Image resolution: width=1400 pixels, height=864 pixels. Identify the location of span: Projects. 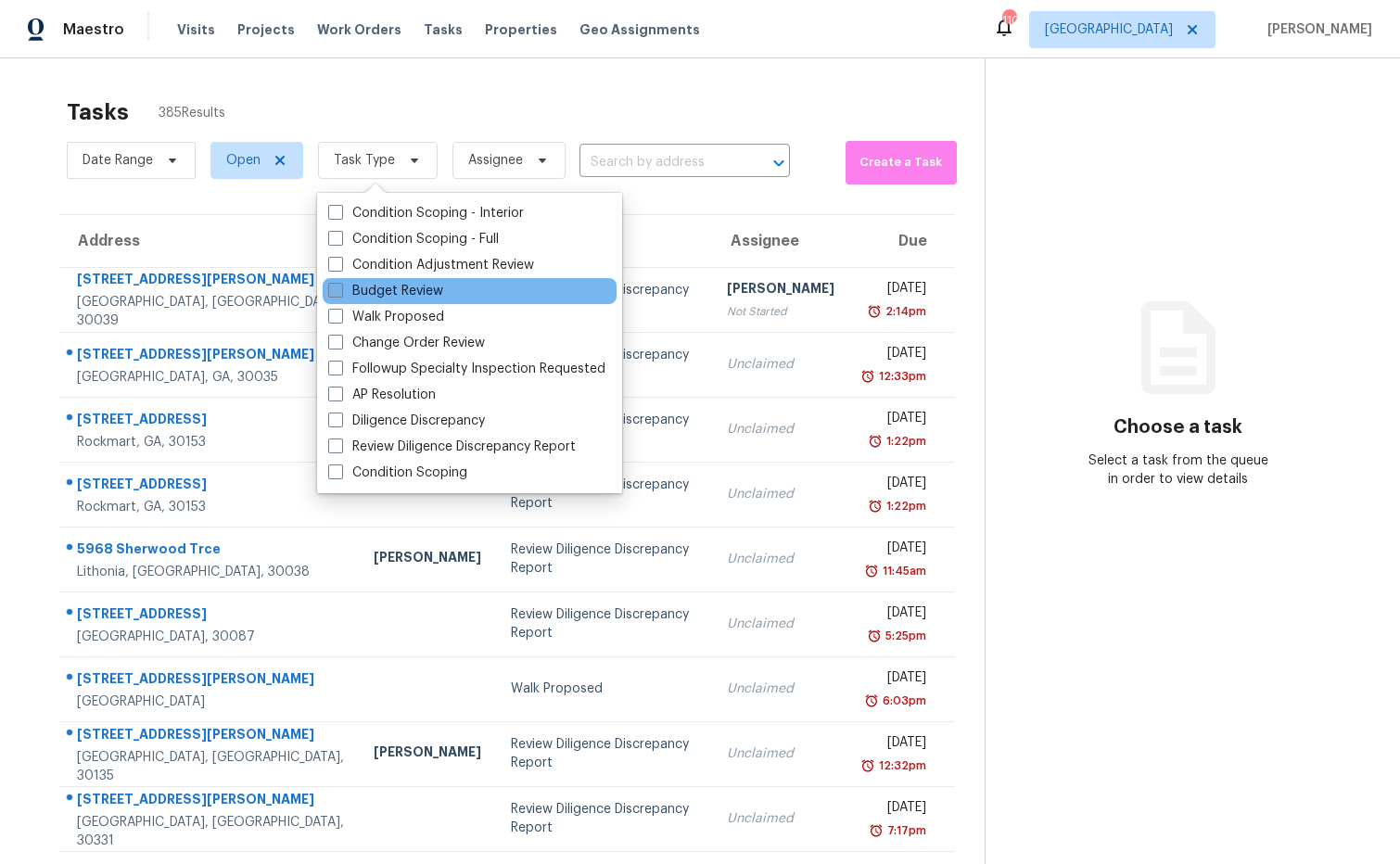
(266, 30).